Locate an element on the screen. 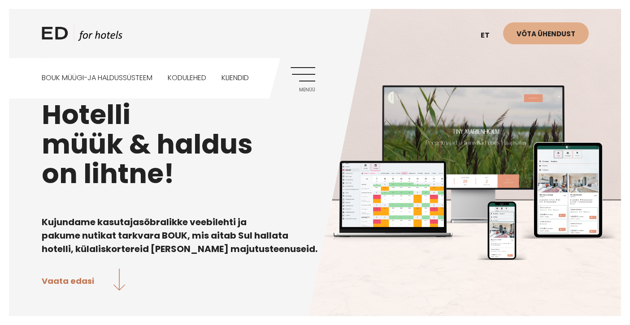 This screenshot has height=325, width=630. a: et is located at coordinates (489, 35).